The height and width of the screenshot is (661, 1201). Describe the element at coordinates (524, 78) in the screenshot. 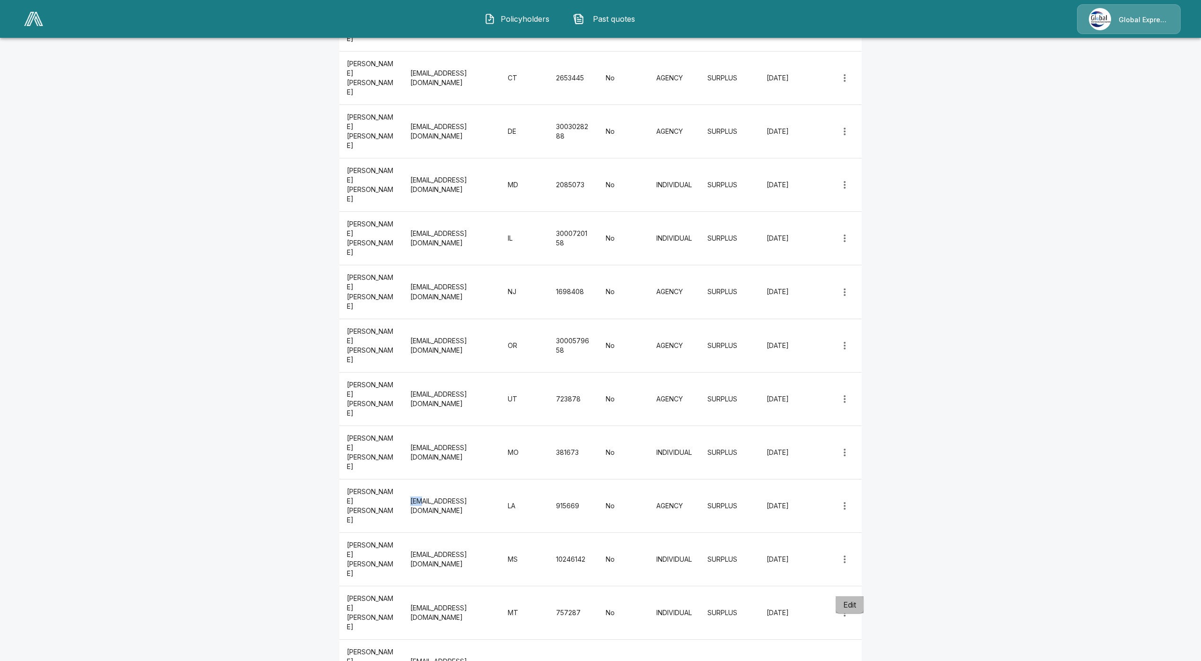

I see `td: CT` at that location.